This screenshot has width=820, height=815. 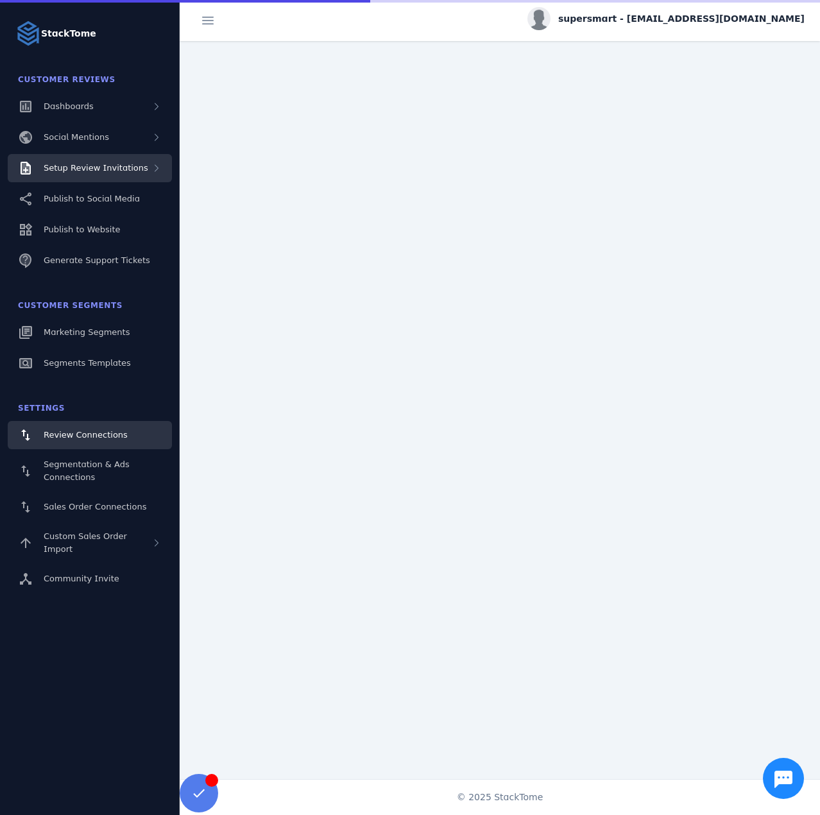 What do you see at coordinates (500, 797) in the screenshot?
I see `span: © 2025 StackTome` at bounding box center [500, 797].